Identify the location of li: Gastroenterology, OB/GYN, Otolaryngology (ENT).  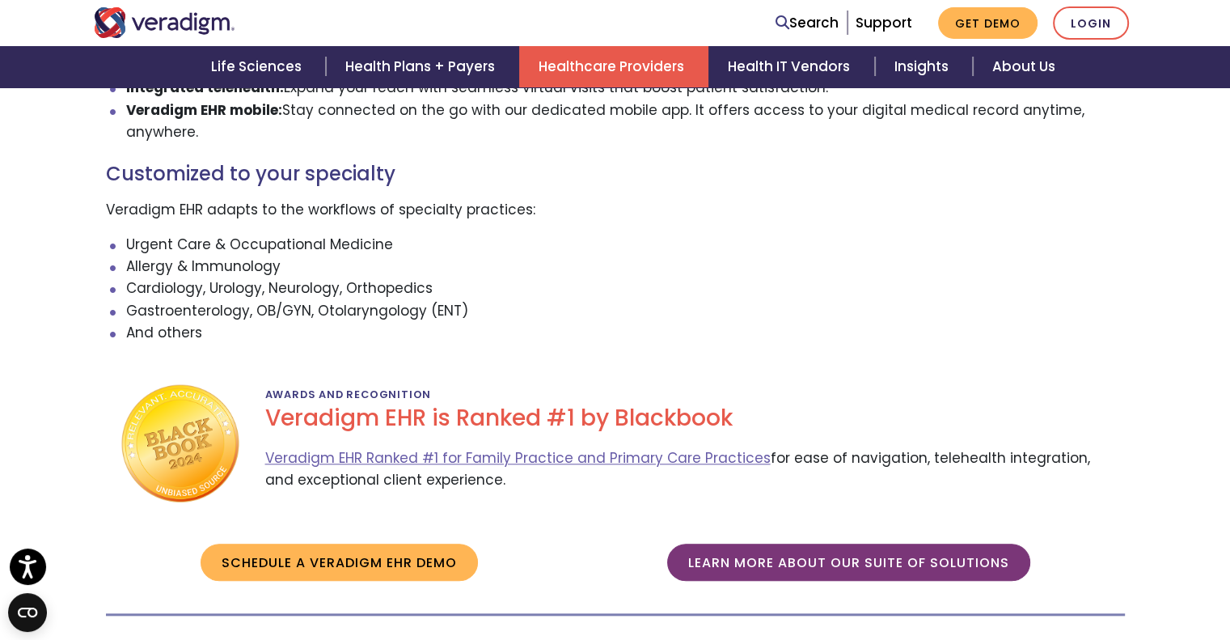
(625, 311).